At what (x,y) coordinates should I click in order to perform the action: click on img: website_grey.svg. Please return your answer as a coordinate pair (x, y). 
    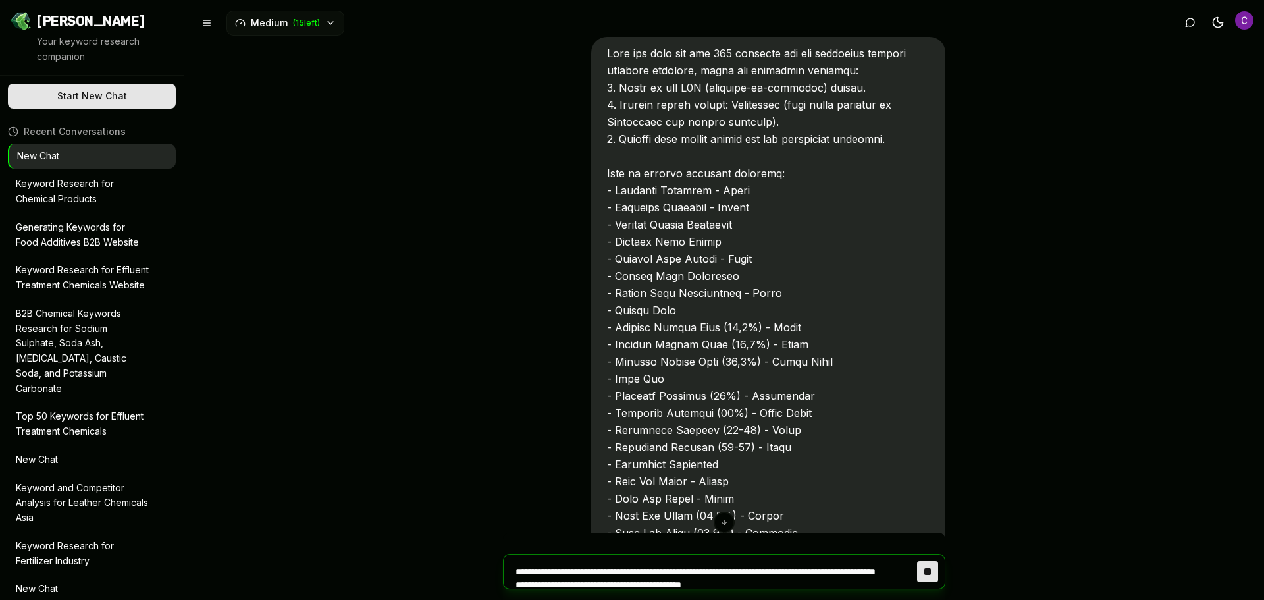
    Looking at the image, I should click on (26, 39).